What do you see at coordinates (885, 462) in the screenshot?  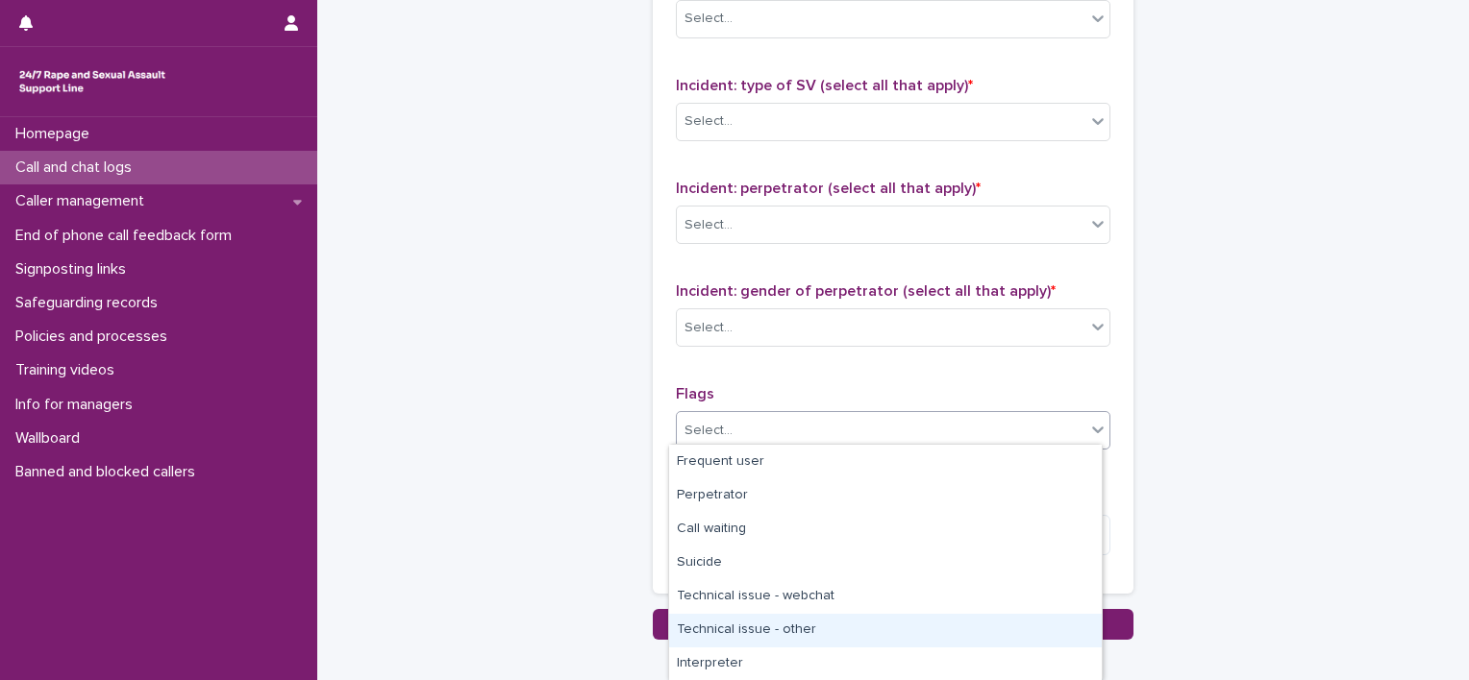 I see `div: Frequent user` at bounding box center [885, 462].